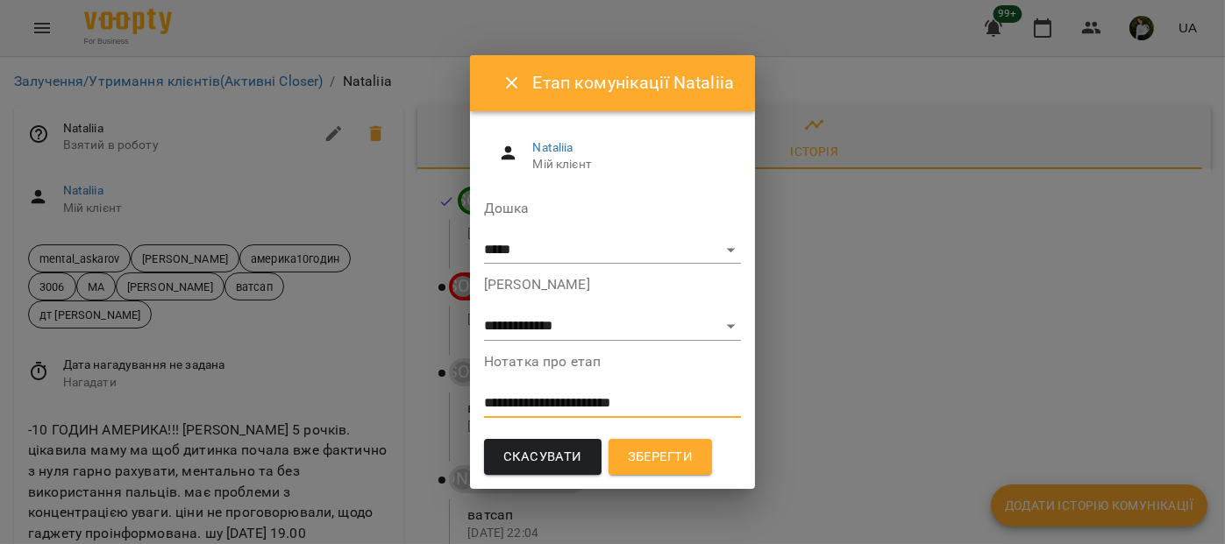 This screenshot has width=1225, height=544. What do you see at coordinates (543, 458) in the screenshot?
I see `span: Скасувати` at bounding box center [543, 458].